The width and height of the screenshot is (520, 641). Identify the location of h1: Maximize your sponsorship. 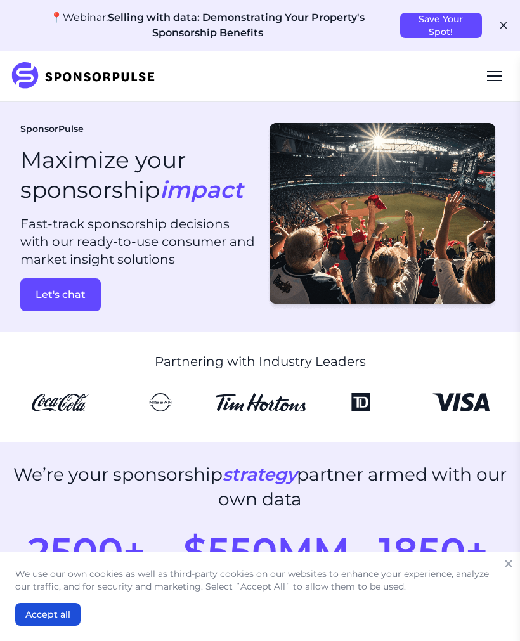
(131, 175).